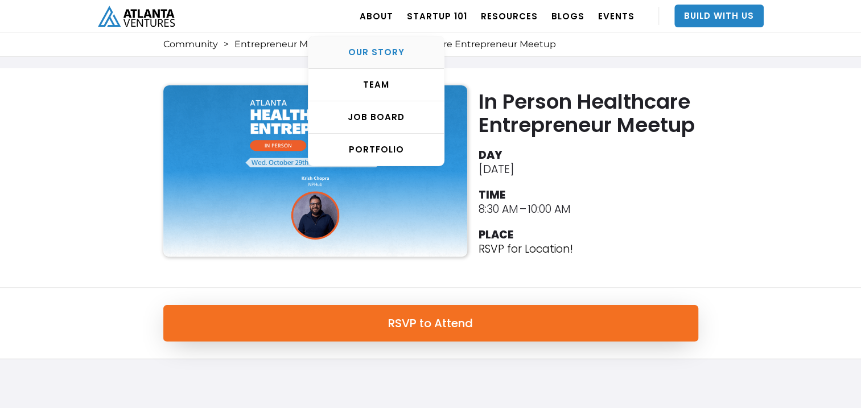 This screenshot has height=408, width=861. What do you see at coordinates (287, 44) in the screenshot?
I see `a: Entrepreneur Meetups` at bounding box center [287, 44].